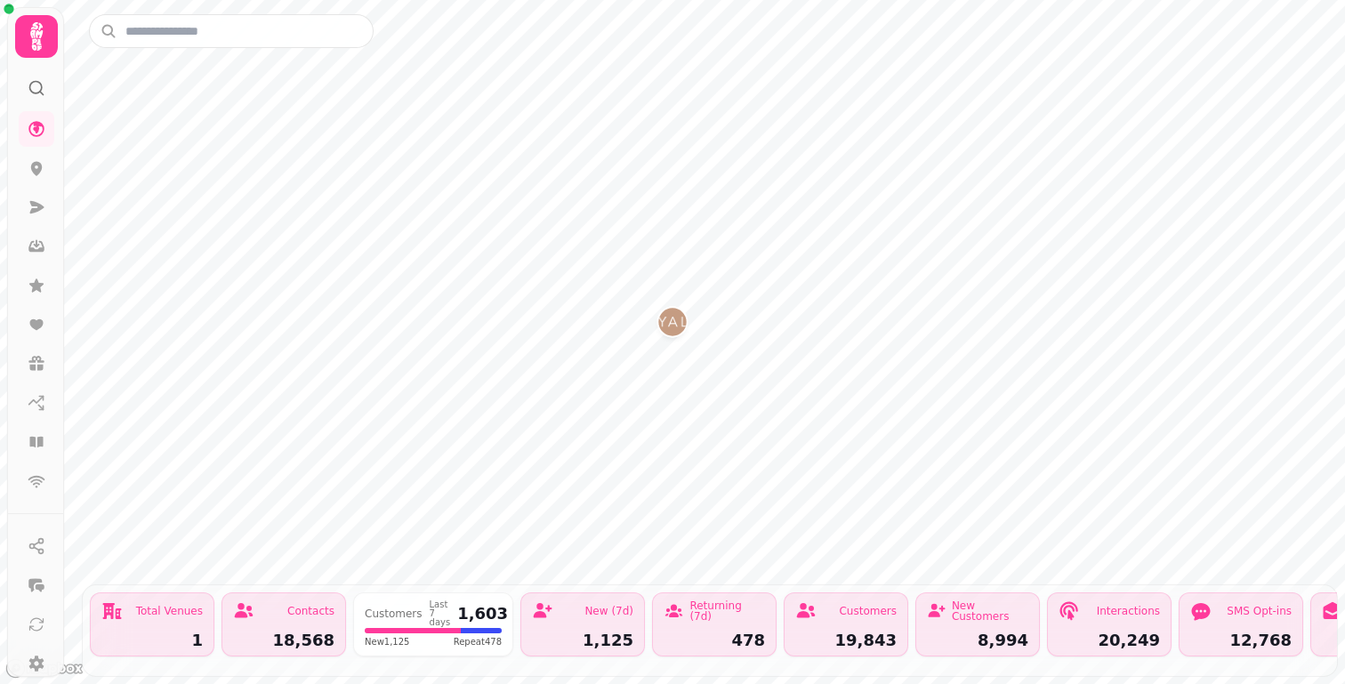 The height and width of the screenshot is (684, 1345). I want to click on div: 8,994, so click(977, 640).